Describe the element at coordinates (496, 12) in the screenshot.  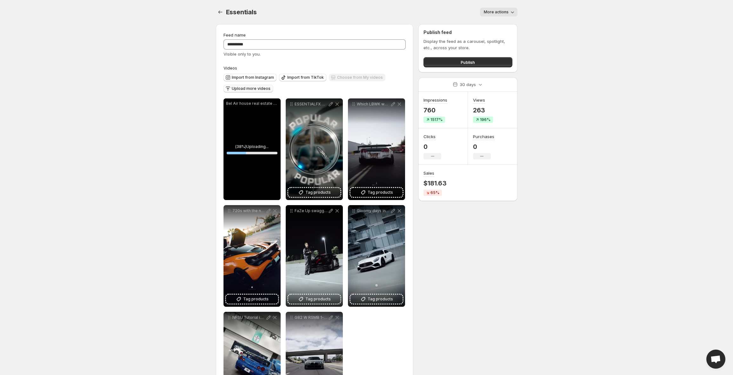
I see `span: More actions` at that location.